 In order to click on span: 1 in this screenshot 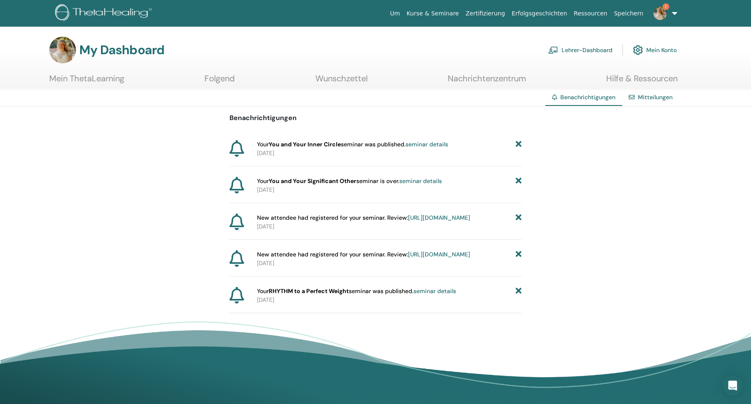, I will do `click(666, 7)`.